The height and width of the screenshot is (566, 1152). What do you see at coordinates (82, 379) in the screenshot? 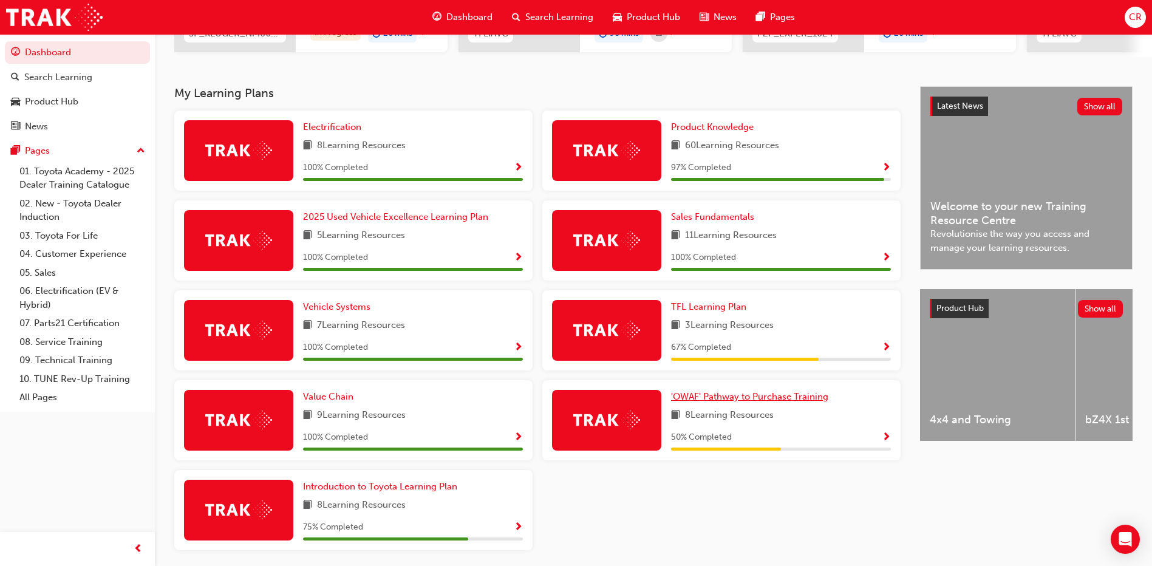
I see `a: 10. TUNE Rev-Up Training` at bounding box center [82, 379].